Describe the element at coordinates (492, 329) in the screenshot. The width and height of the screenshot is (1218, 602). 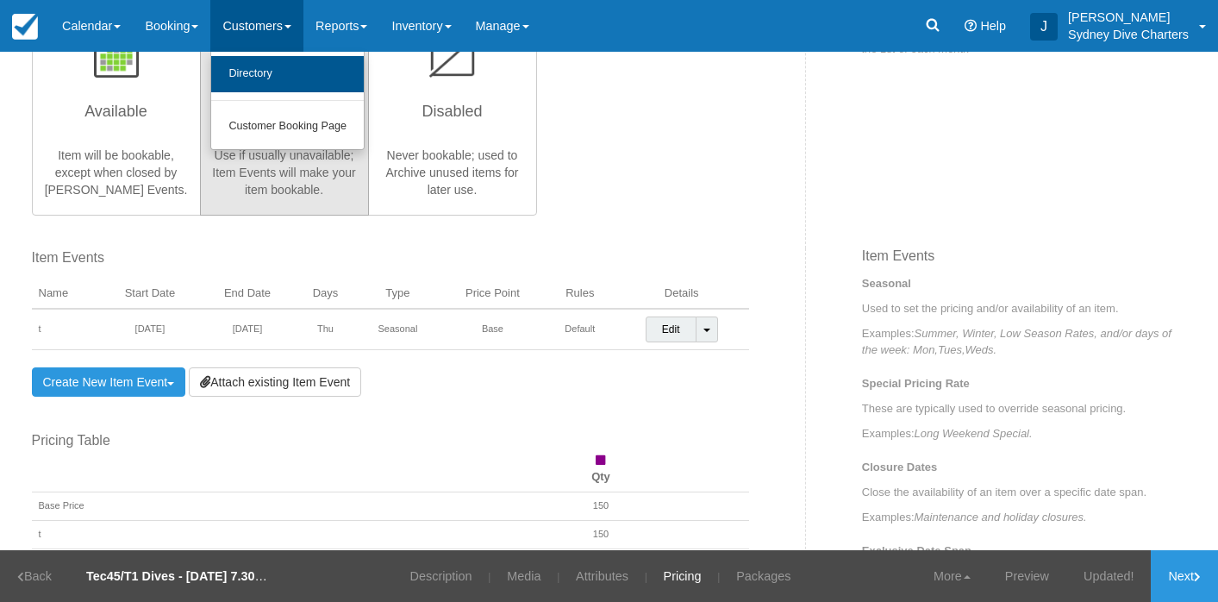
I see `td: Base` at that location.